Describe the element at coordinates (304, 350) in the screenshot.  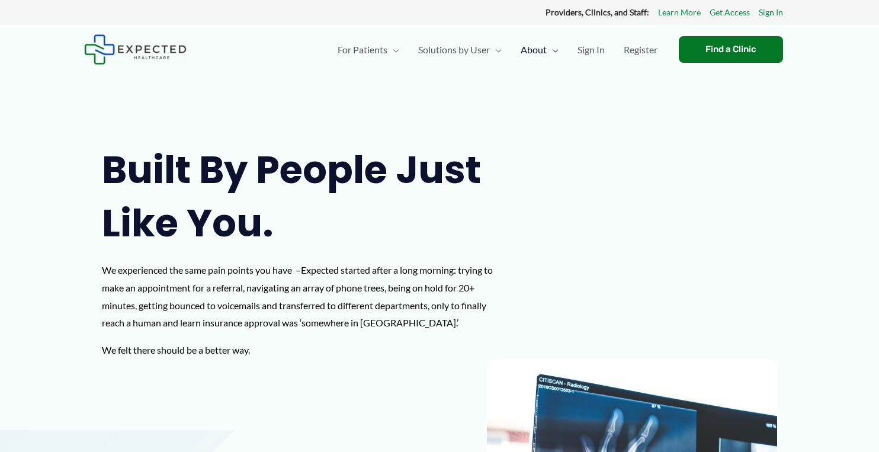
I see `p: We felt there should be a better way.` at that location.